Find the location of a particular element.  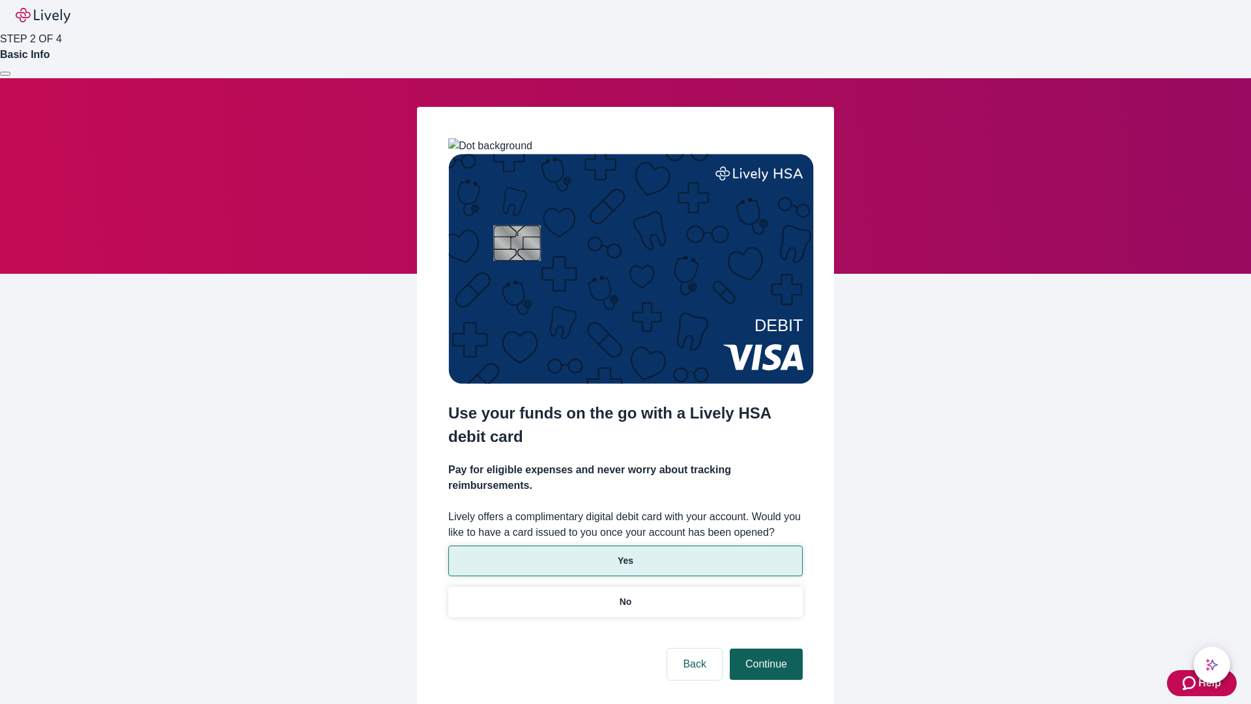

svg: Lively AI Assistant is located at coordinates (1212, 665).